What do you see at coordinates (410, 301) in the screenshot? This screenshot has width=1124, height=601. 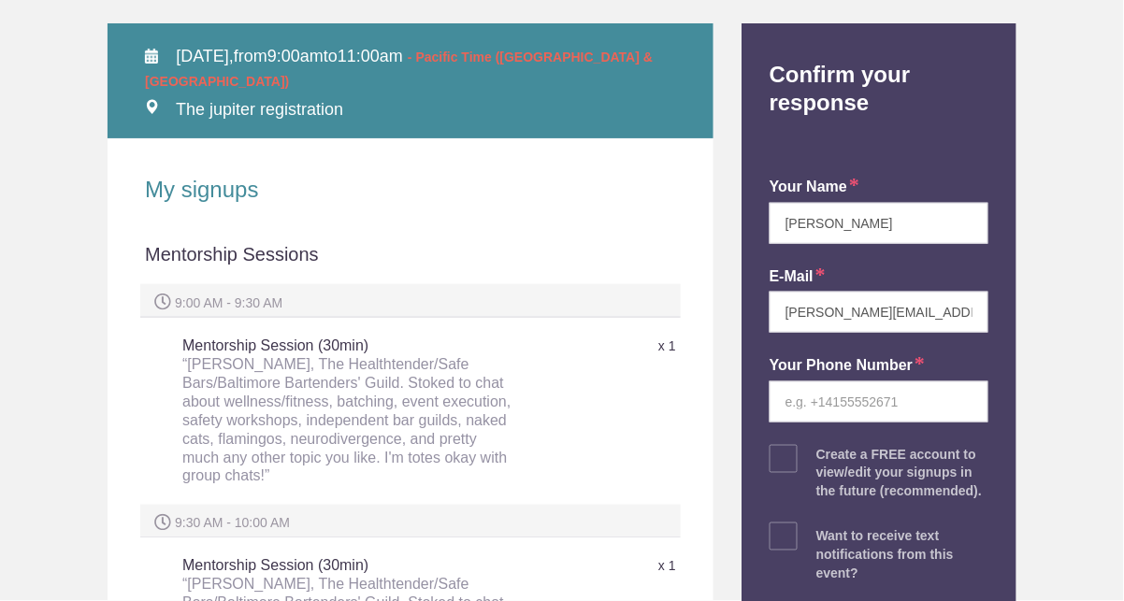 I see `div: 9:00 AM - 9:30 AM` at bounding box center [410, 301].